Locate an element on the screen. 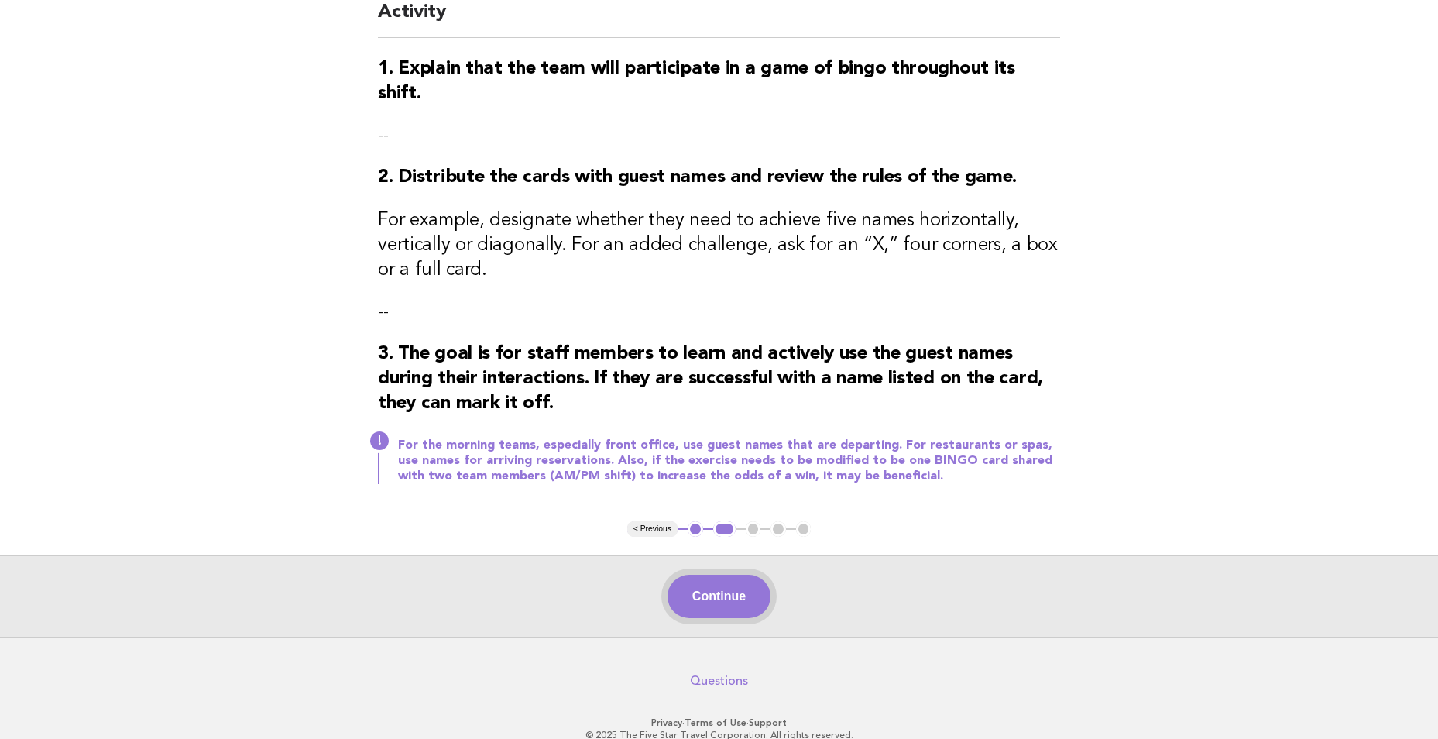  p: For the morning teams, especially front office, use guest names that are departing. For restauran... is located at coordinates (728, 461).